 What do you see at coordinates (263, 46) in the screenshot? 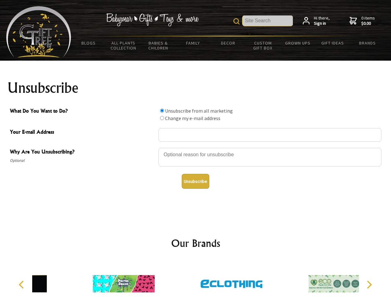
I see `a: Custom Gift Box` at bounding box center [263, 46].